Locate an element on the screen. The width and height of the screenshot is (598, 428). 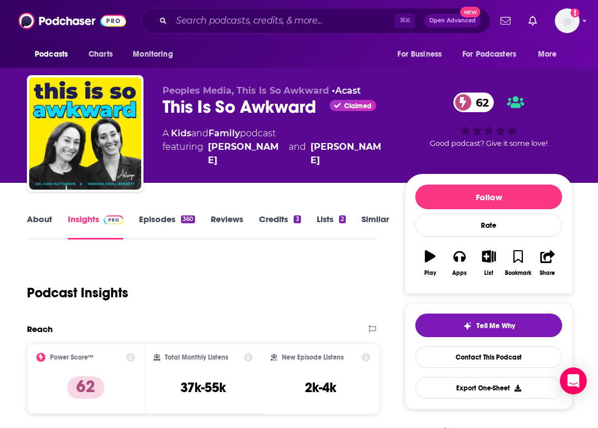
span: ⌘ K is located at coordinates (405, 21).